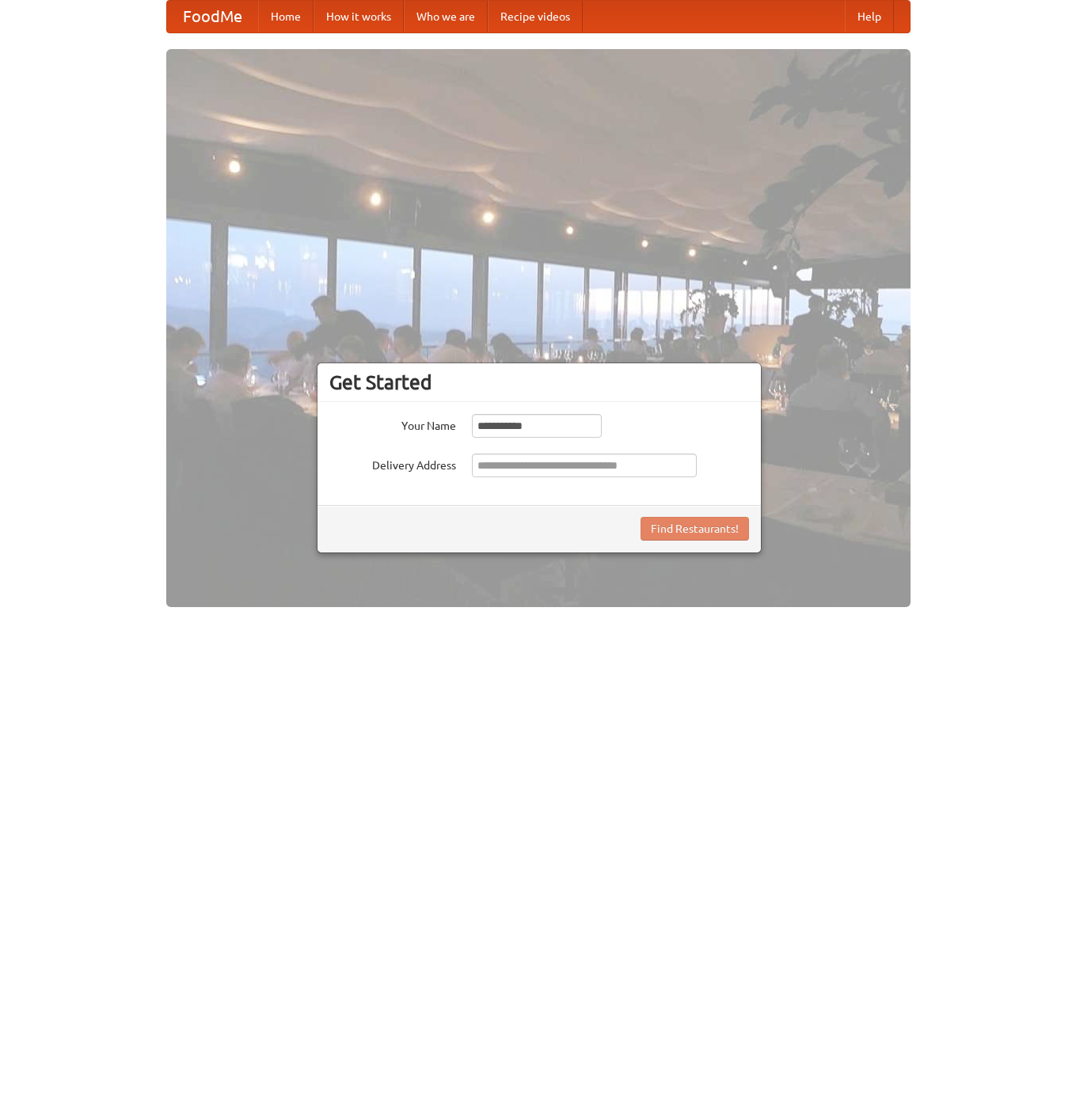  What do you see at coordinates (869, 17) in the screenshot?
I see `a: Help` at bounding box center [869, 17].